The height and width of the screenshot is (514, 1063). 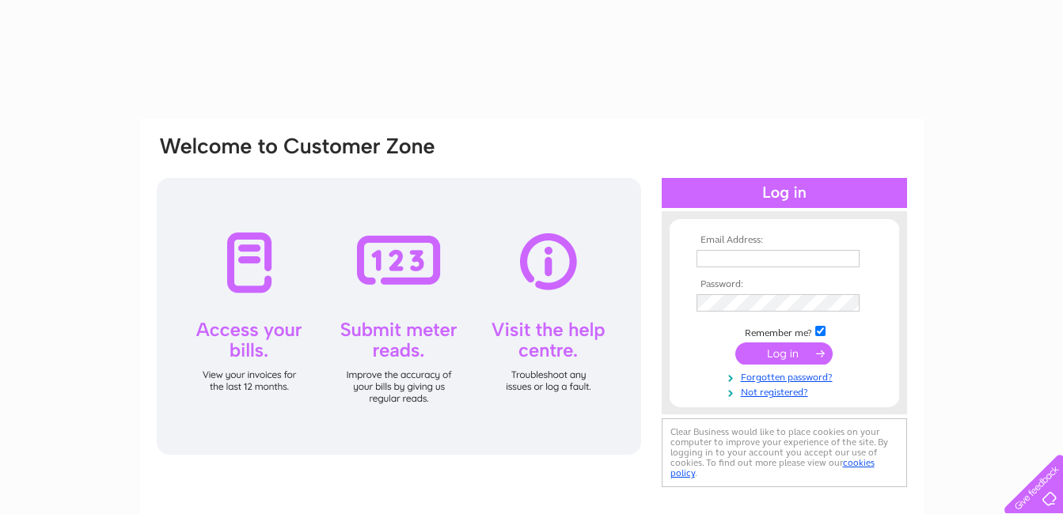 What do you see at coordinates (784, 332) in the screenshot?
I see `td: Remember me?` at bounding box center [784, 332].